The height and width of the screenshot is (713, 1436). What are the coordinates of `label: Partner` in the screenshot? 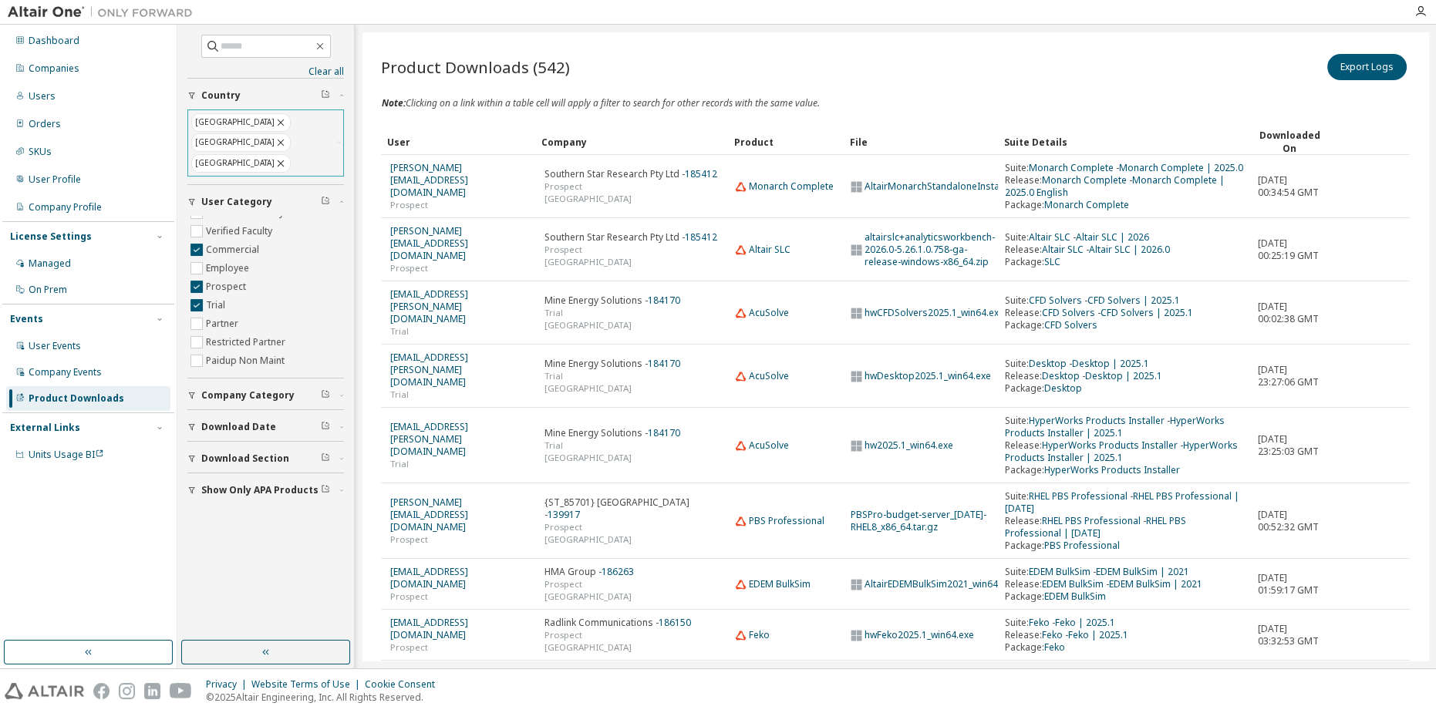 It's located at (224, 324).